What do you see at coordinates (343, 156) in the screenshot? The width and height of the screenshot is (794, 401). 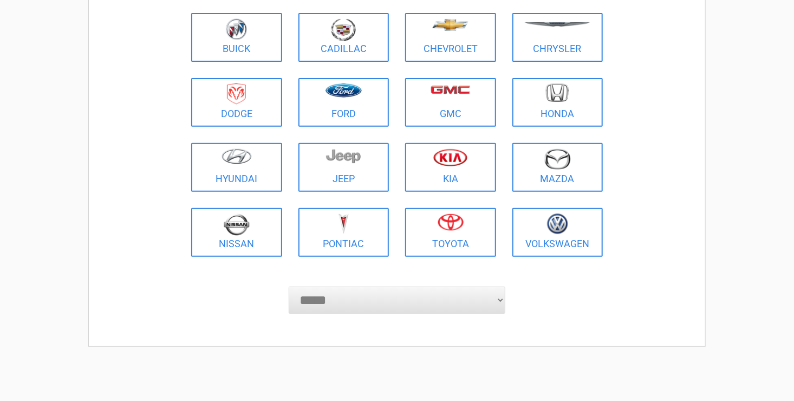 I see `img: jeep` at bounding box center [343, 156].